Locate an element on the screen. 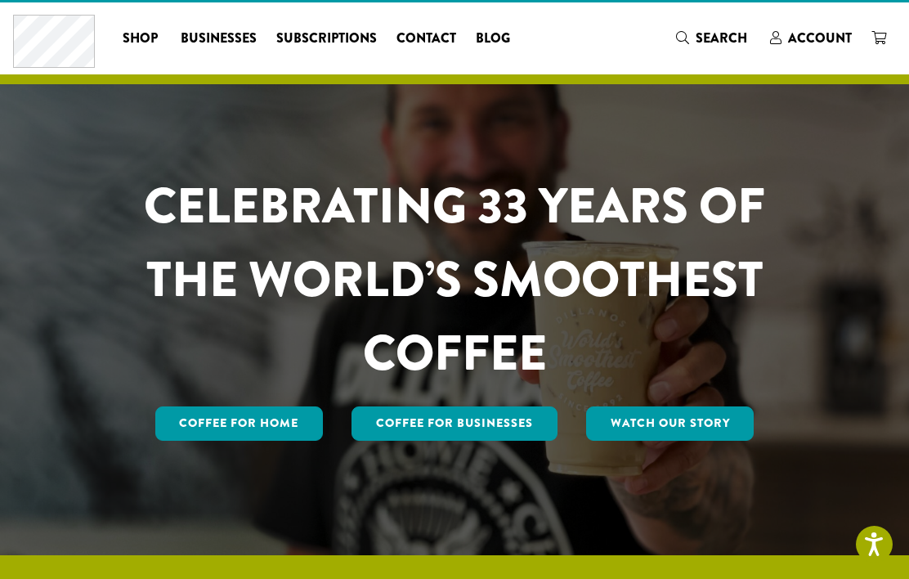 The height and width of the screenshot is (579, 909). span: Subscriptions is located at coordinates (326, 38).